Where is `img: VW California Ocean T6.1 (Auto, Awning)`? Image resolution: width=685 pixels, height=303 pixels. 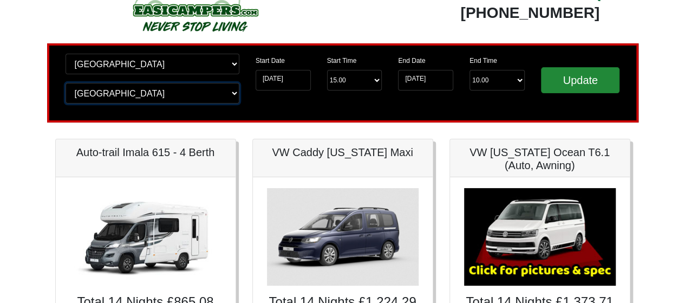 img: VW California Ocean T6.1 (Auto, Awning) is located at coordinates (540, 237).